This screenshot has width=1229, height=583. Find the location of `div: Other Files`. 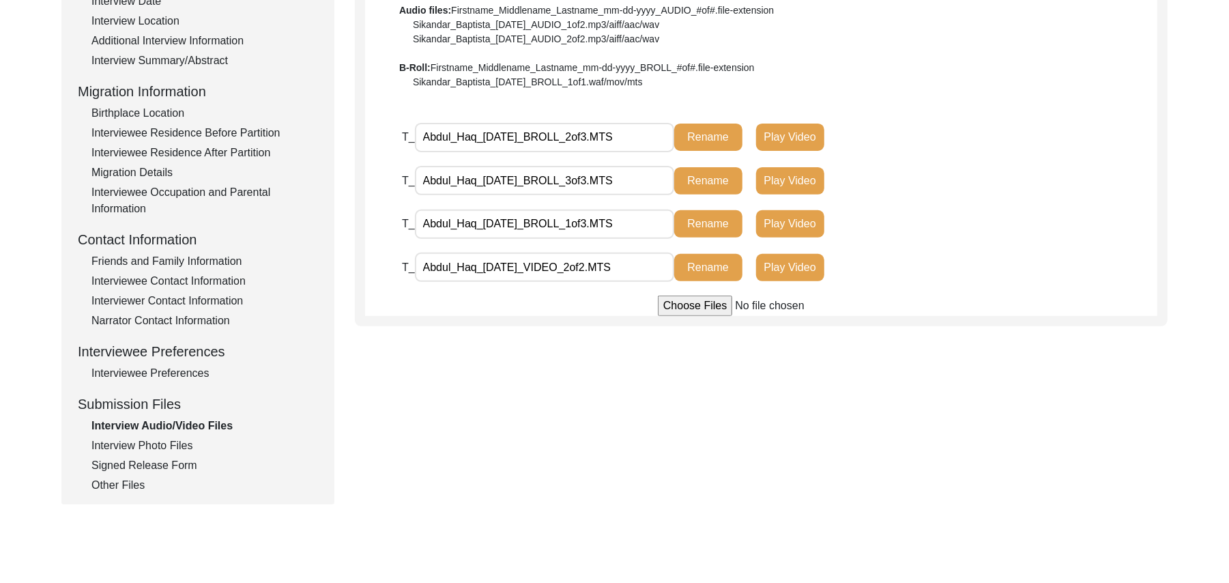

div: Other Files is located at coordinates (205, 485).